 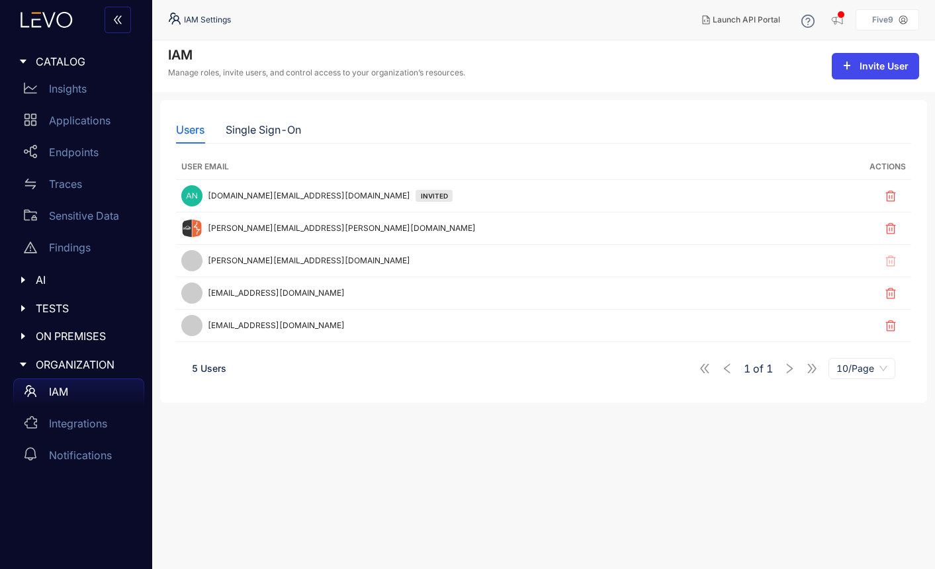 What do you see at coordinates (79, 187) in the screenshot?
I see `a: Traces` at bounding box center [79, 187].